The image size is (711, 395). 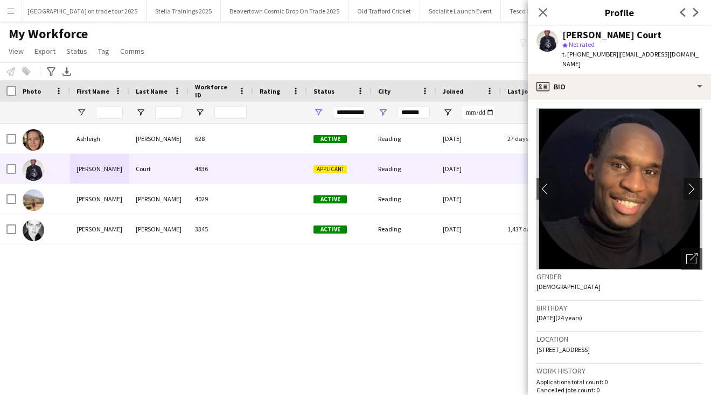 I want to click on button: Old Trafford Cricket, so click(x=384, y=11).